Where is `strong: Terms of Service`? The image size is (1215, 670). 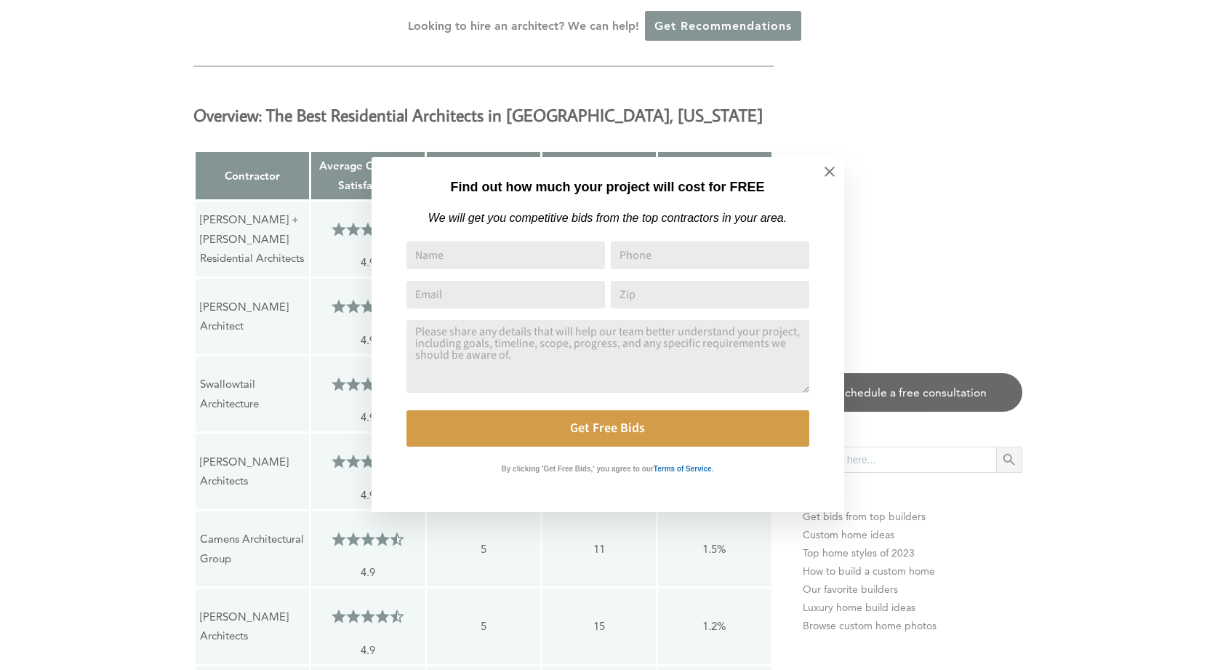
strong: Terms of Service is located at coordinates (683, 468).